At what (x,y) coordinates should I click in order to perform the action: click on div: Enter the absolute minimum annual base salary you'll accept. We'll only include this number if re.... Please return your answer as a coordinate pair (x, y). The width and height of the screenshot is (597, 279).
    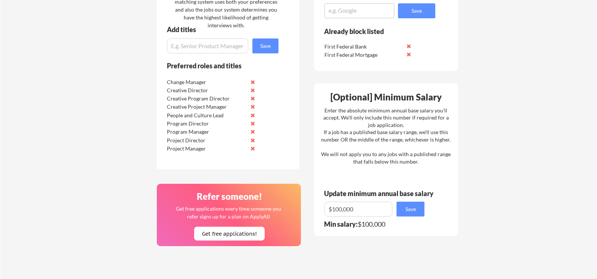
    Looking at the image, I should click on (386, 136).